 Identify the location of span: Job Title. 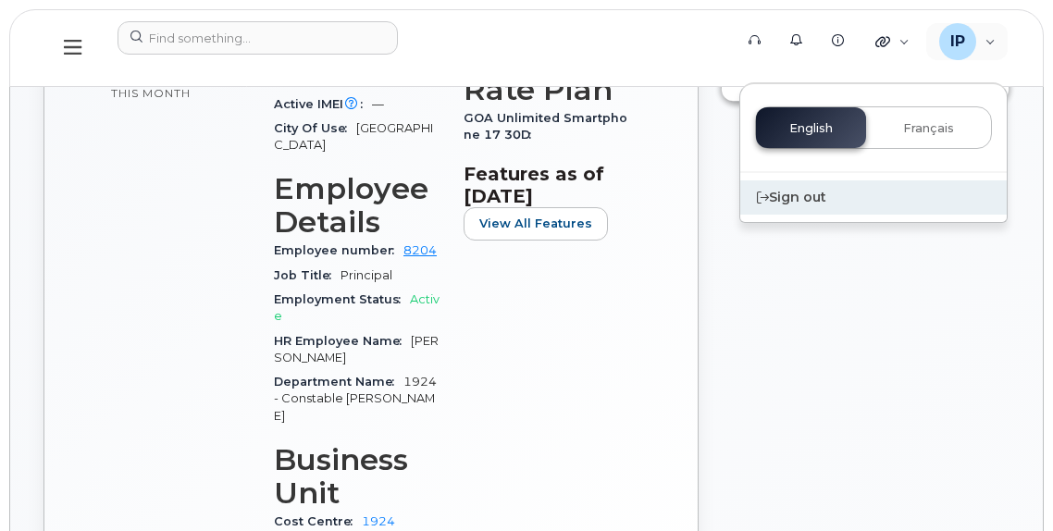
(307, 275).